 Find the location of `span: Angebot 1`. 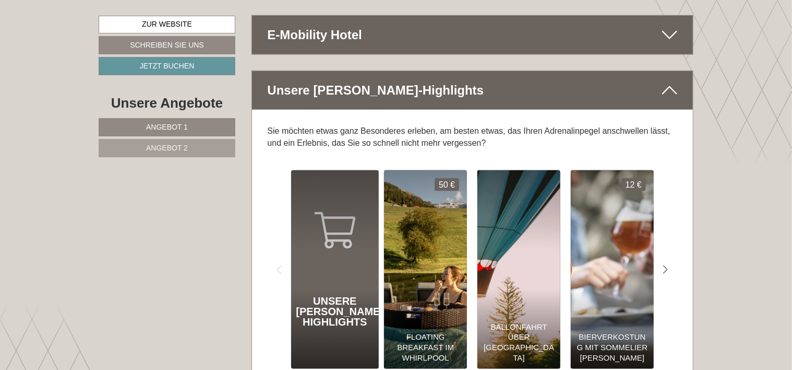

span: Angebot 1 is located at coordinates (167, 127).